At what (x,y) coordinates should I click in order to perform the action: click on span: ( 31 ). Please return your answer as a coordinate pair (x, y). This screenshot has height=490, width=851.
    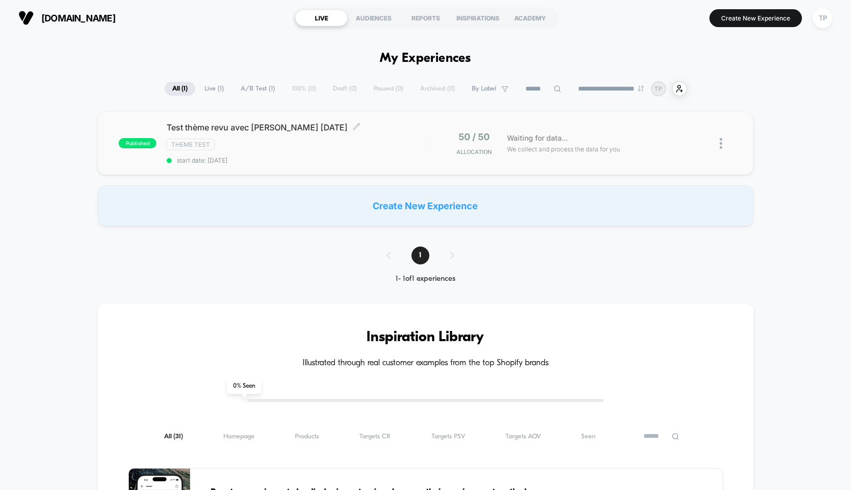
    Looking at the image, I should click on (178, 436).